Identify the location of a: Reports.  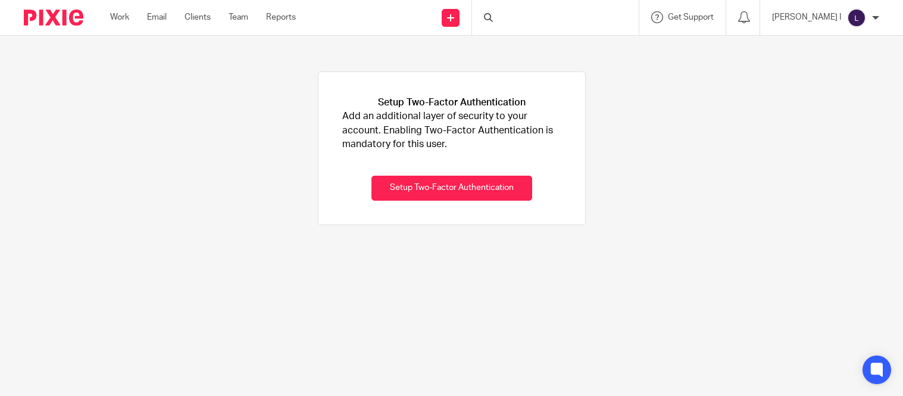
(281, 17).